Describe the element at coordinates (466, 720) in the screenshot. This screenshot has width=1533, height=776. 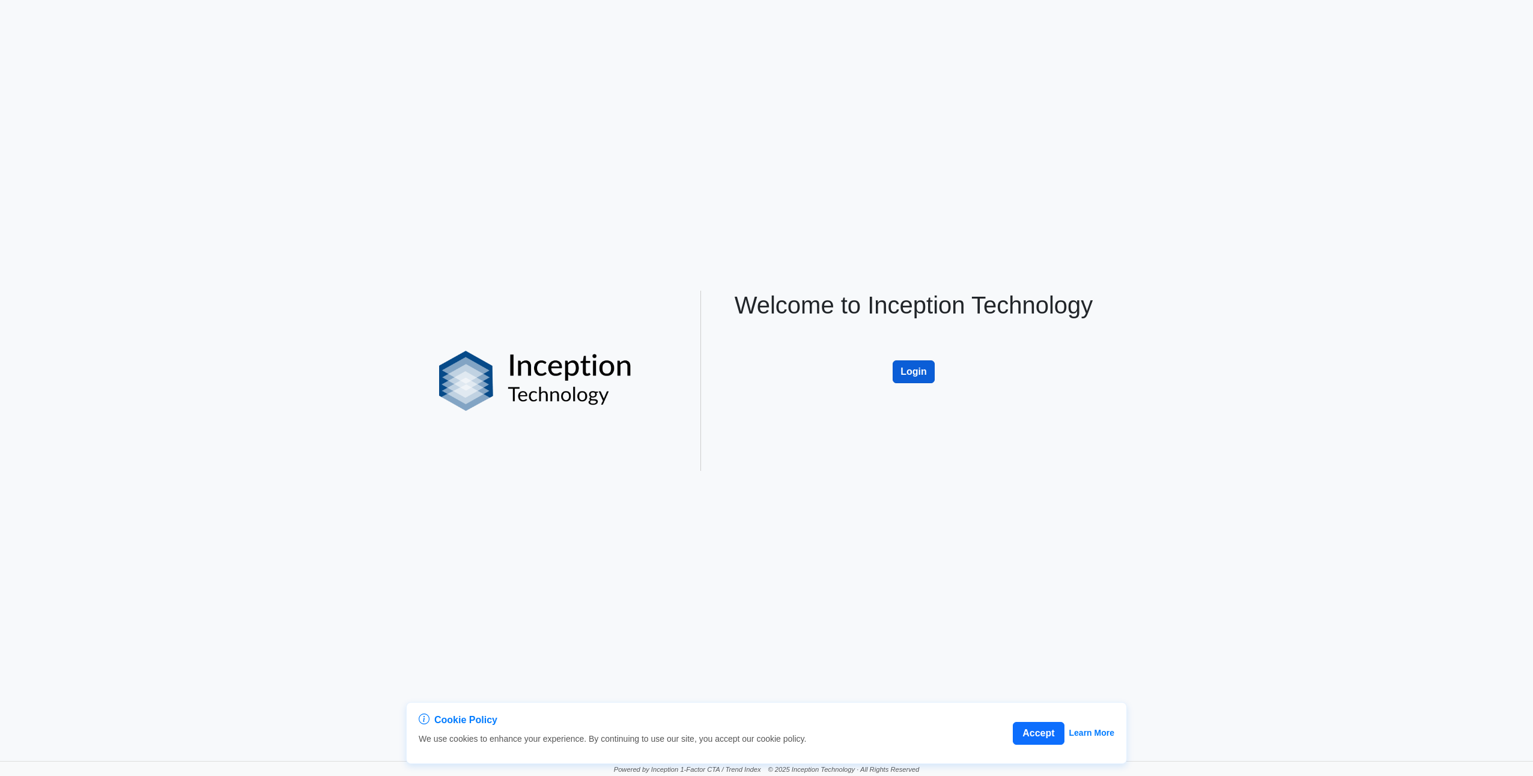
I see `span: Cookie Policy` at that location.